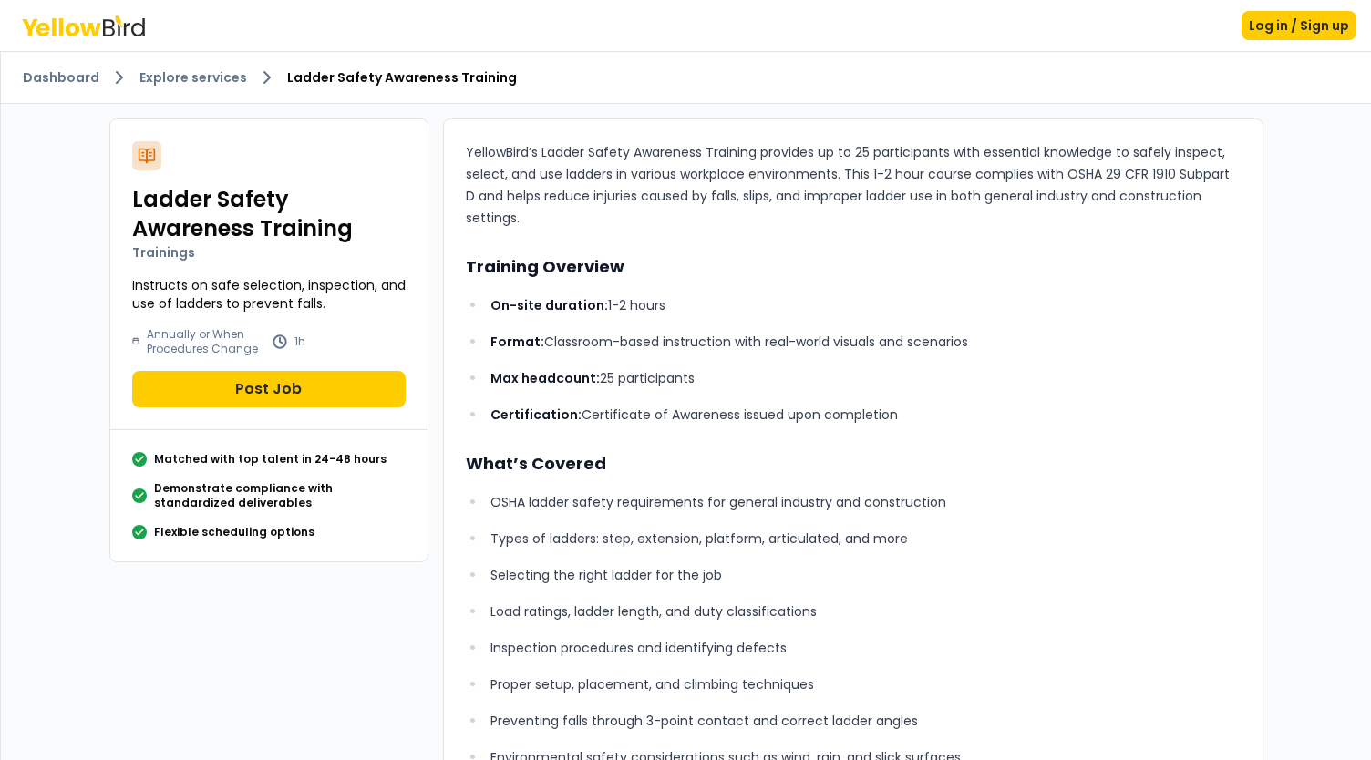 The image size is (1371, 760). What do you see at coordinates (193, 77) in the screenshot?
I see `a: Explore services` at bounding box center [193, 77].